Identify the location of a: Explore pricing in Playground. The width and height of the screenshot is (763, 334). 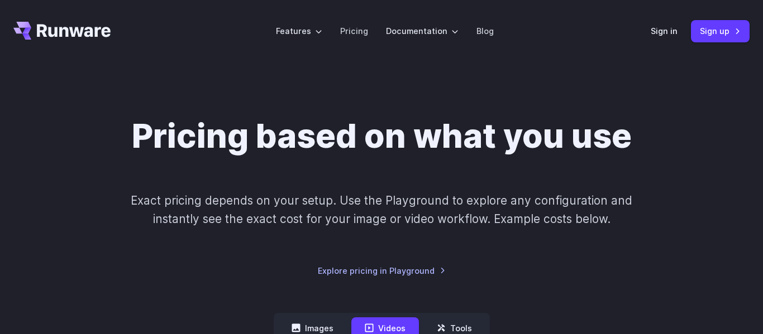
(381, 271).